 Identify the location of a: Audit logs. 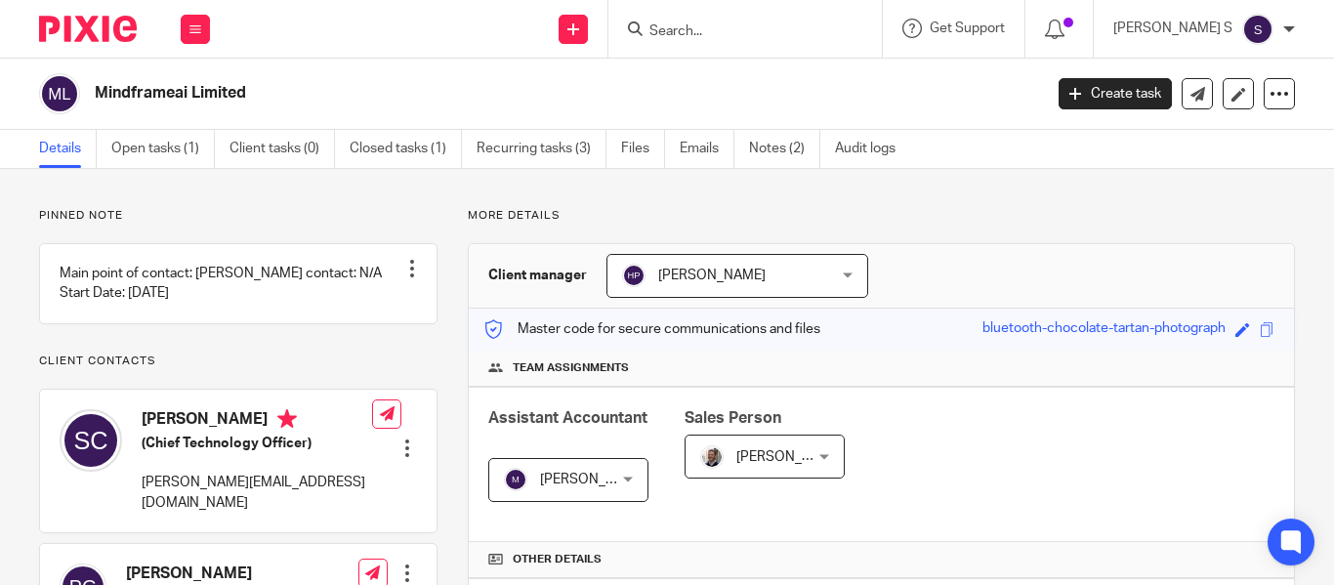
(872, 148).